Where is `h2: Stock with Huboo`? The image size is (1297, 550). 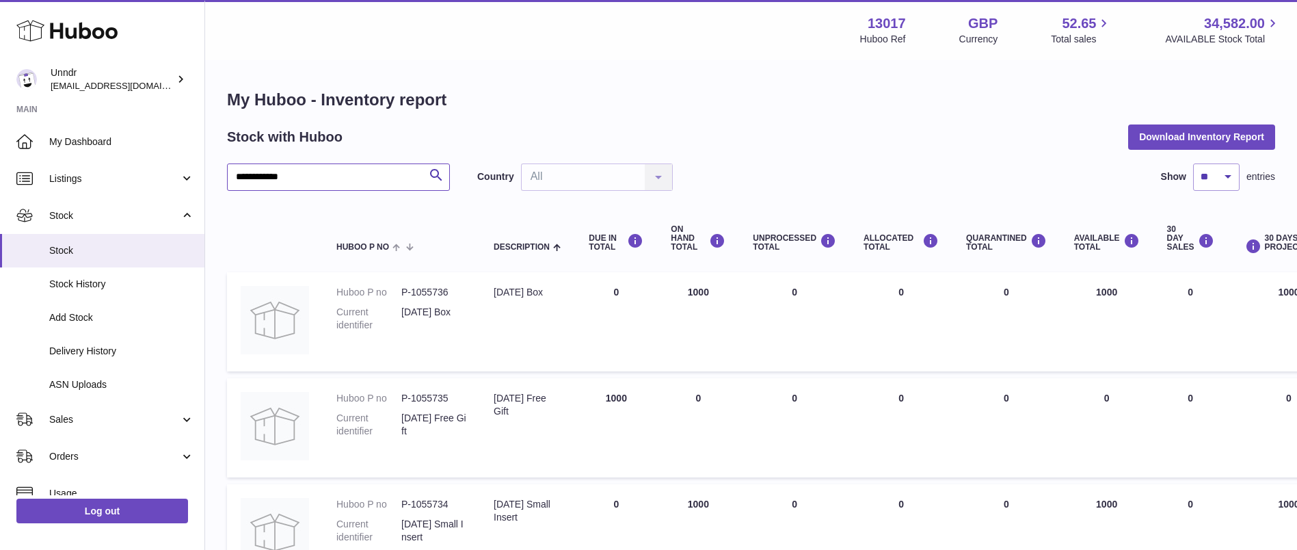
h2: Stock with Huboo is located at coordinates (284, 137).